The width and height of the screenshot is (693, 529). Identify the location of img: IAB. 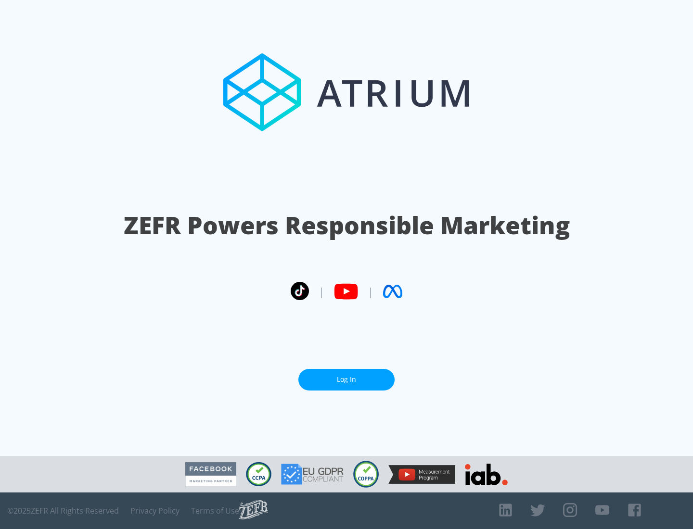
(486, 475).